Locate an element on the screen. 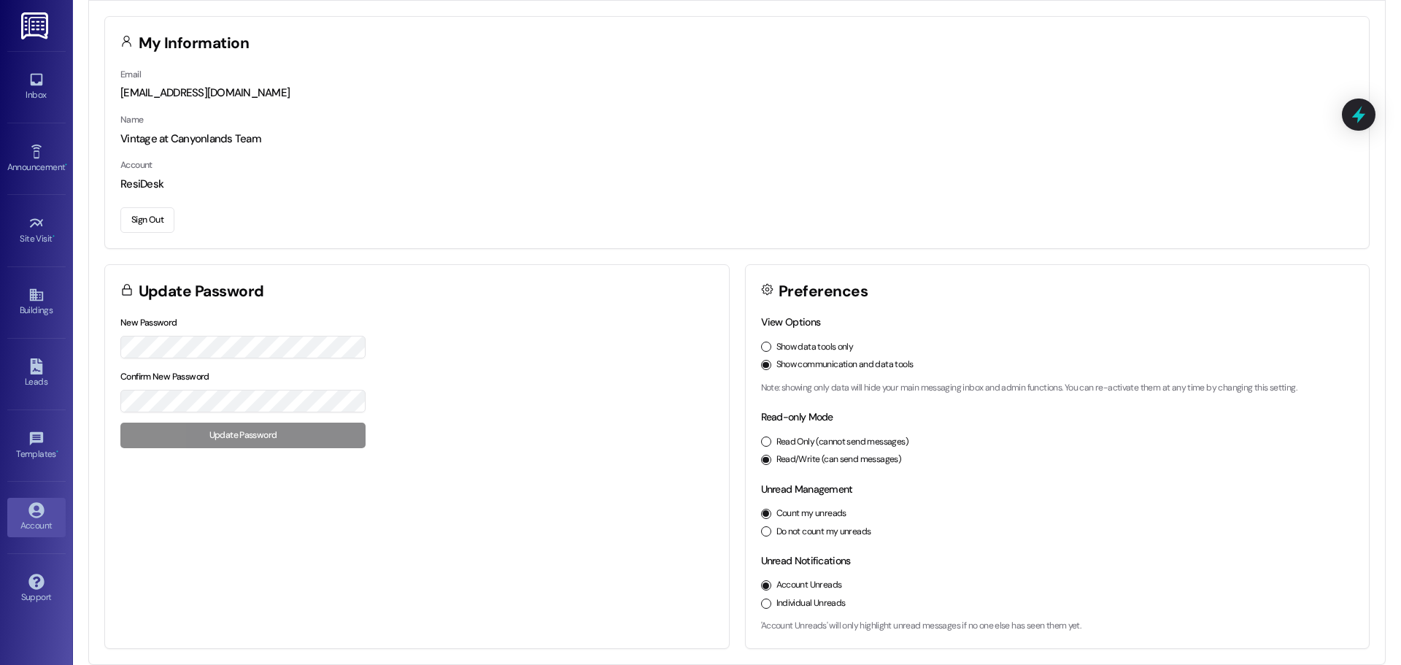 The height and width of the screenshot is (665, 1401). label: Unread Management is located at coordinates (807, 489).